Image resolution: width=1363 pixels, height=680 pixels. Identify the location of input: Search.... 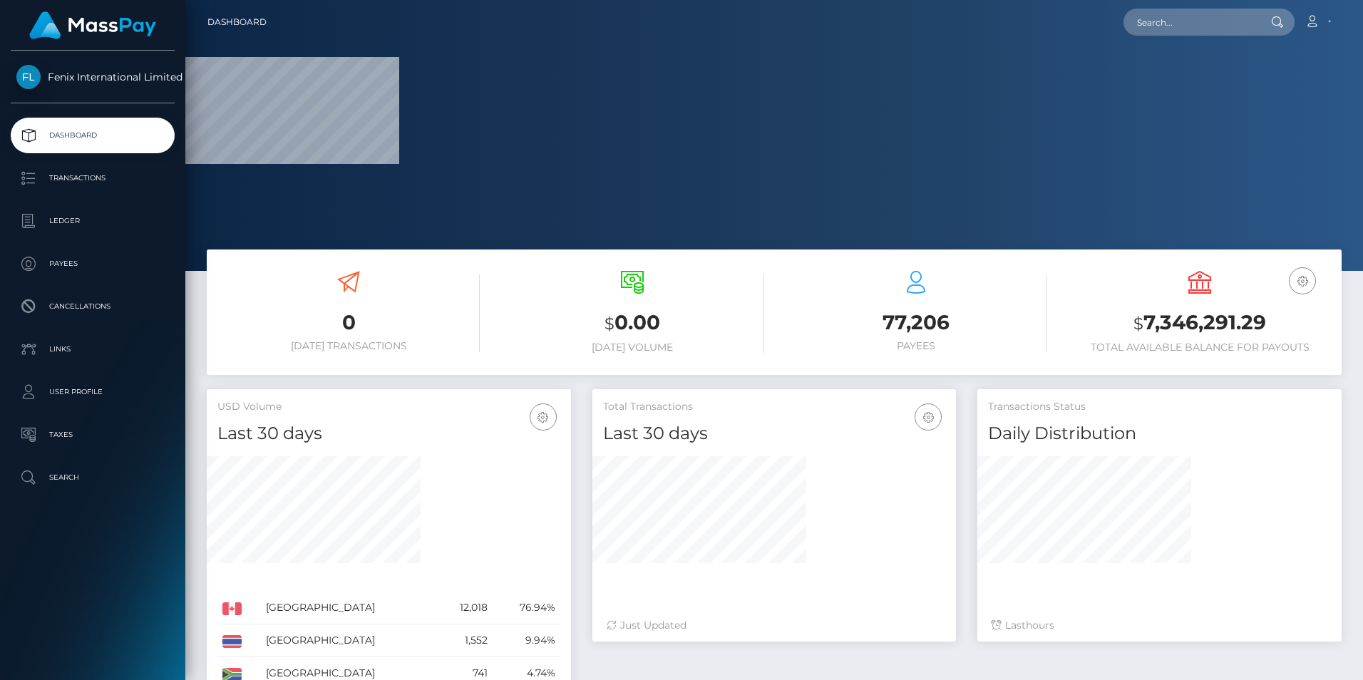
(1191, 22).